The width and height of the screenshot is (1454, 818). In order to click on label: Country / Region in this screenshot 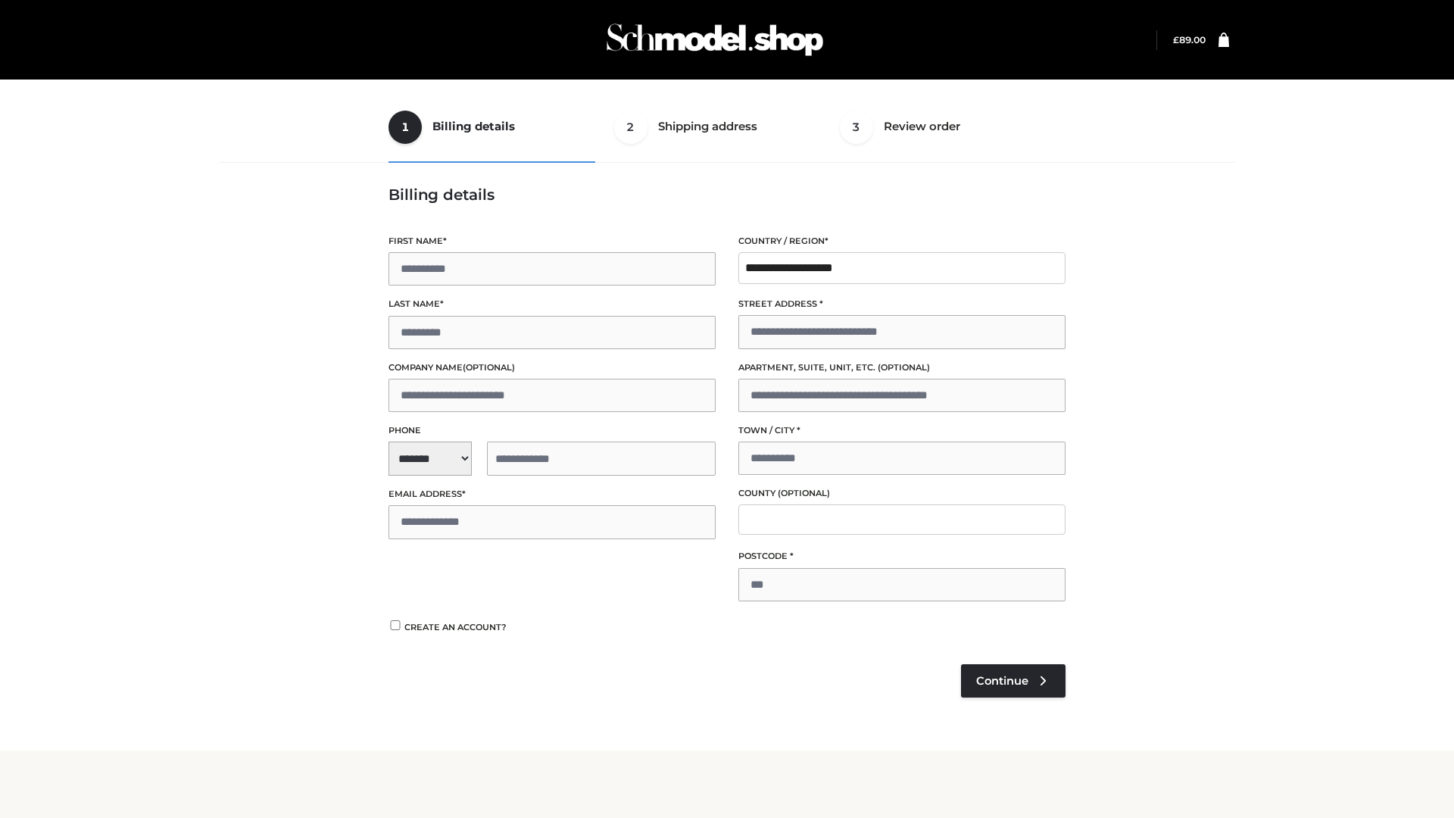, I will do `click(902, 241)`.